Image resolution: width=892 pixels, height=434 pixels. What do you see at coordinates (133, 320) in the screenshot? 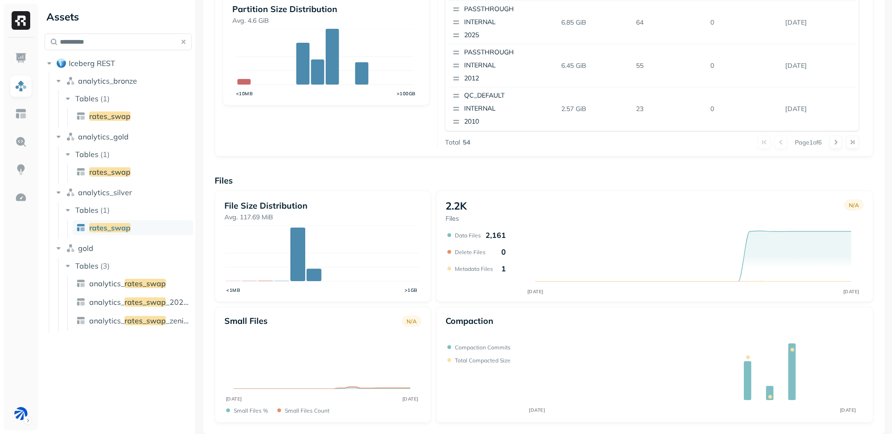
I see `a: analytics_rates_swap_zenith` at bounding box center [133, 320].